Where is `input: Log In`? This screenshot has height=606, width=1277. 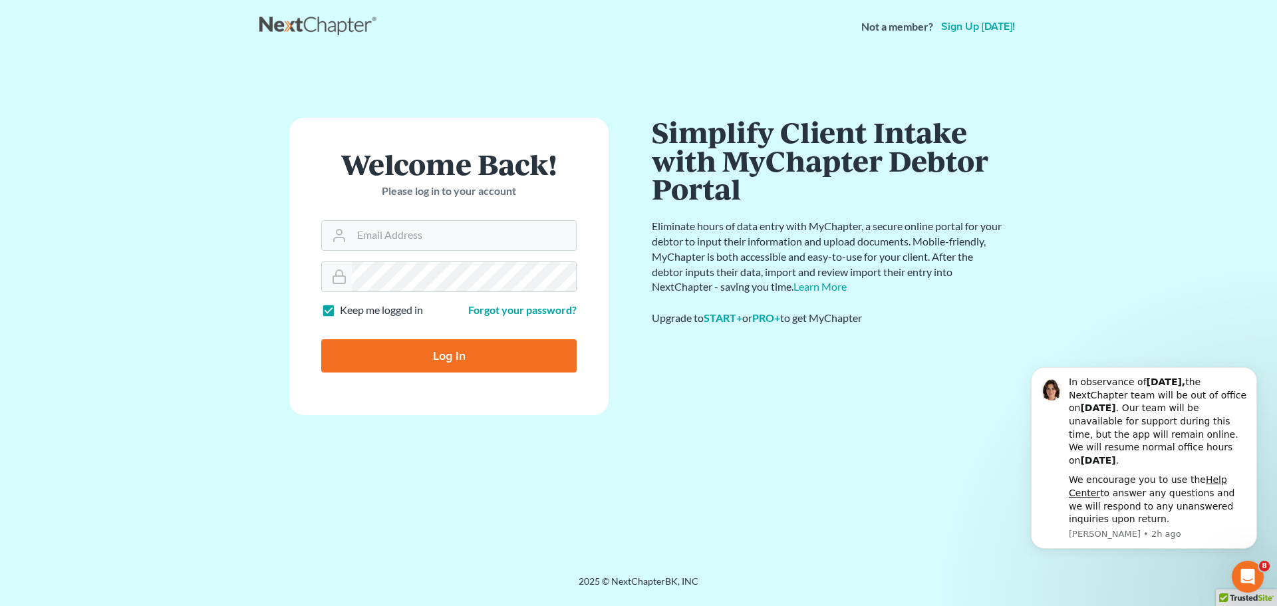 input: Log In is located at coordinates (449, 356).